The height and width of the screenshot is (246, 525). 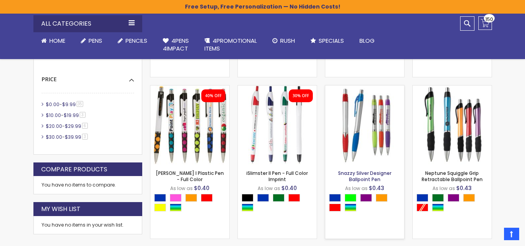 What do you see at coordinates (364, 125) in the screenshot?
I see `img: Snazzy Silver Designer Ballpoint Pen` at bounding box center [364, 125].